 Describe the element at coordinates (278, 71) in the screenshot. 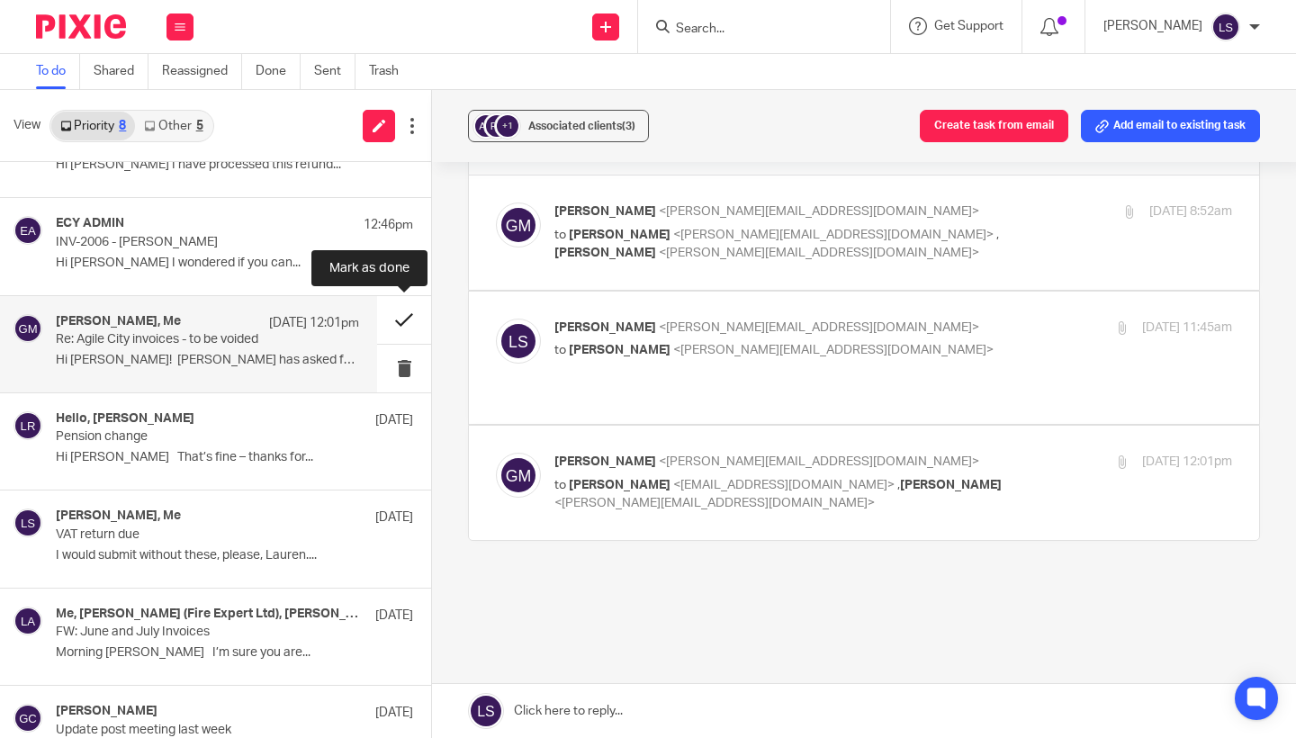

I see `a: Done` at that location.